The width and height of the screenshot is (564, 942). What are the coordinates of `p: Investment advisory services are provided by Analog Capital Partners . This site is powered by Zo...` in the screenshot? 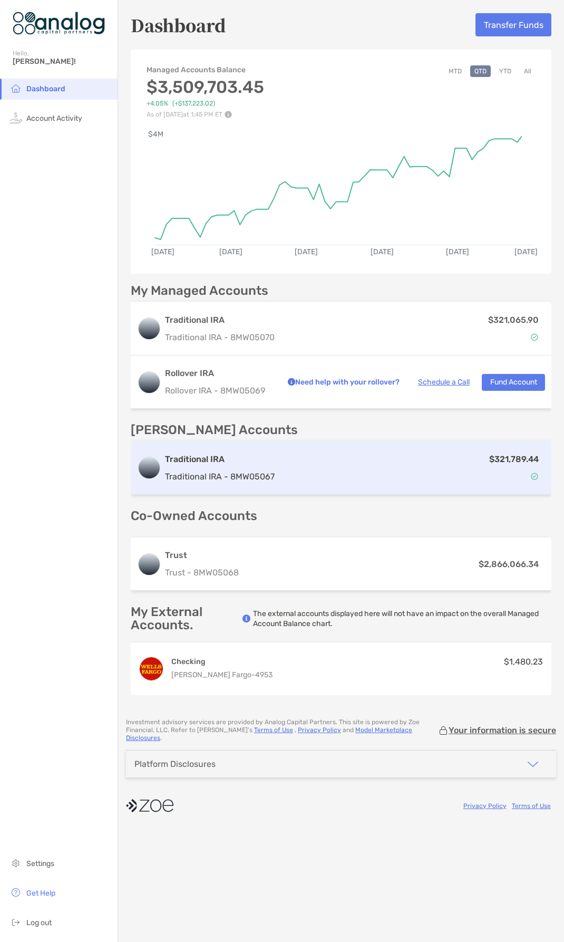 It's located at (282, 730).